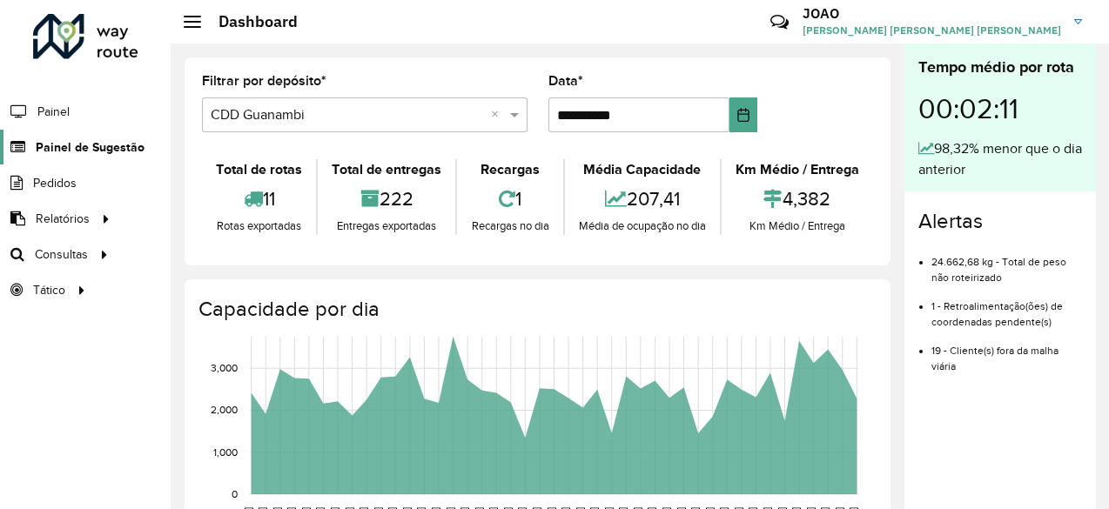  Describe the element at coordinates (264, 81) in the screenshot. I see `label: Filtrar por depósito` at that location.